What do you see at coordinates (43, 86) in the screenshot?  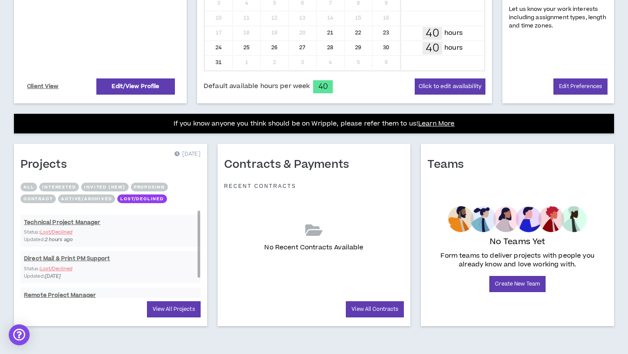 I see `a: Client View` at bounding box center [43, 86].